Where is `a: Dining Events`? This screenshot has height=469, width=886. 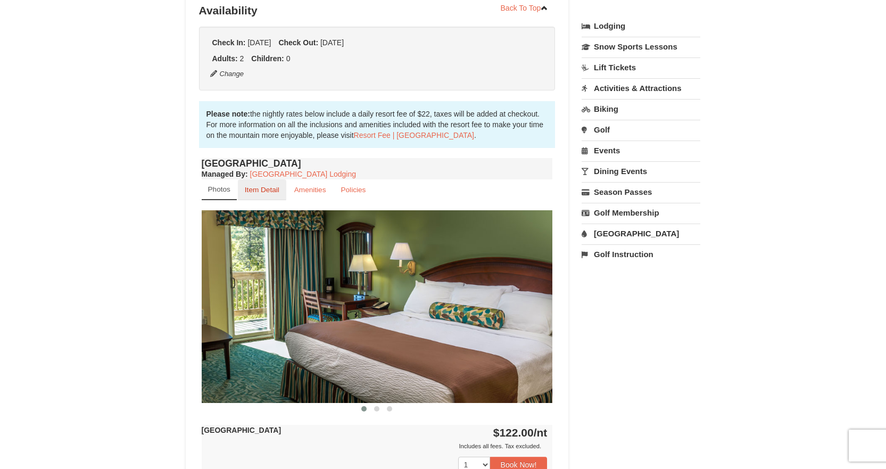 a: Dining Events is located at coordinates (640, 171).